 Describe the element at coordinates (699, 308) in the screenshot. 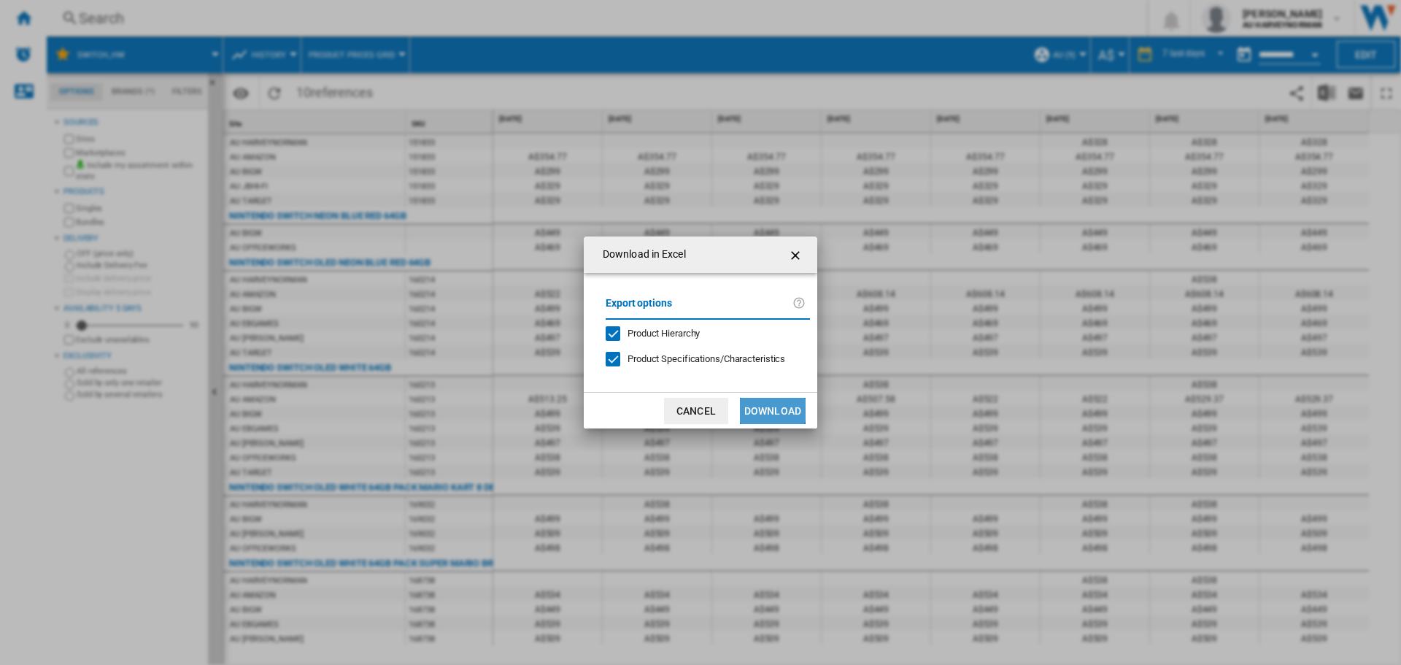

I see `label: Export options` at that location.